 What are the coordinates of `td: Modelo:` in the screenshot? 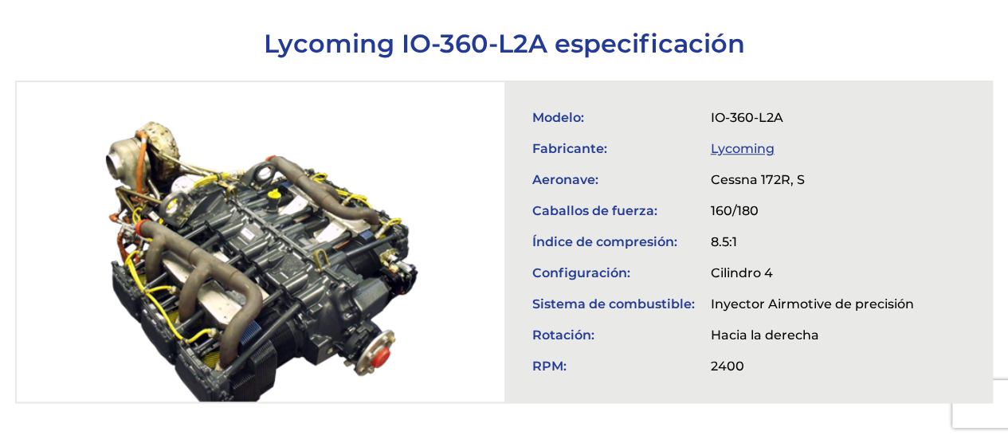 It's located at (613, 117).